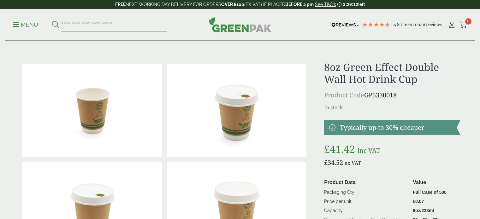 This screenshot has width=480, height=219. I want to click on bdi: 0.07, so click(418, 202).